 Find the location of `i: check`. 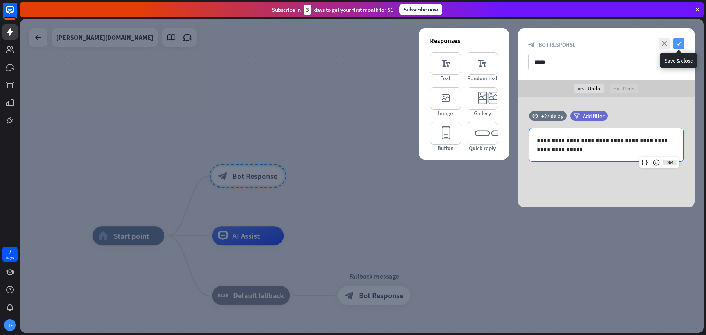

i: check is located at coordinates (679, 43).